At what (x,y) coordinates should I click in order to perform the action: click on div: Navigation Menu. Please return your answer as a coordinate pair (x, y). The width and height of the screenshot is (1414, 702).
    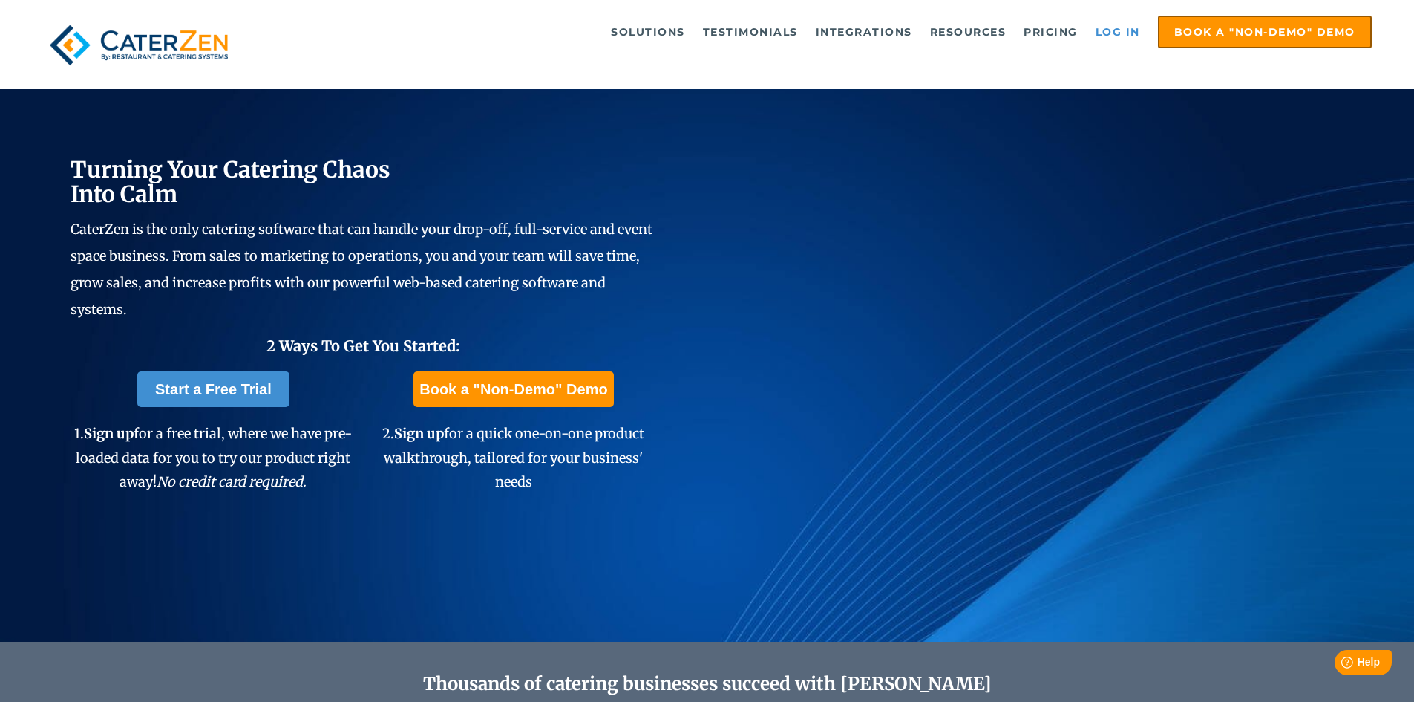
    Looking at the image, I should click on (820, 32).